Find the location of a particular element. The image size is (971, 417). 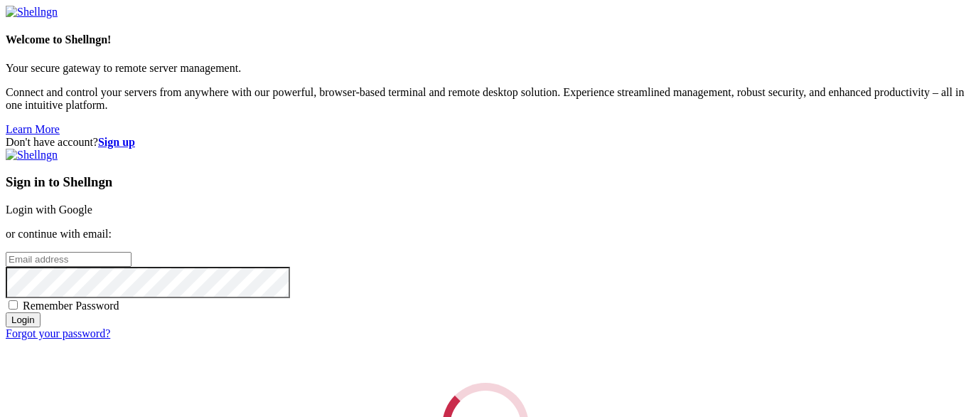

p: Connect and control your servers from anywhere with our powerful, browser-based terminal and remo... is located at coordinates (486, 99).